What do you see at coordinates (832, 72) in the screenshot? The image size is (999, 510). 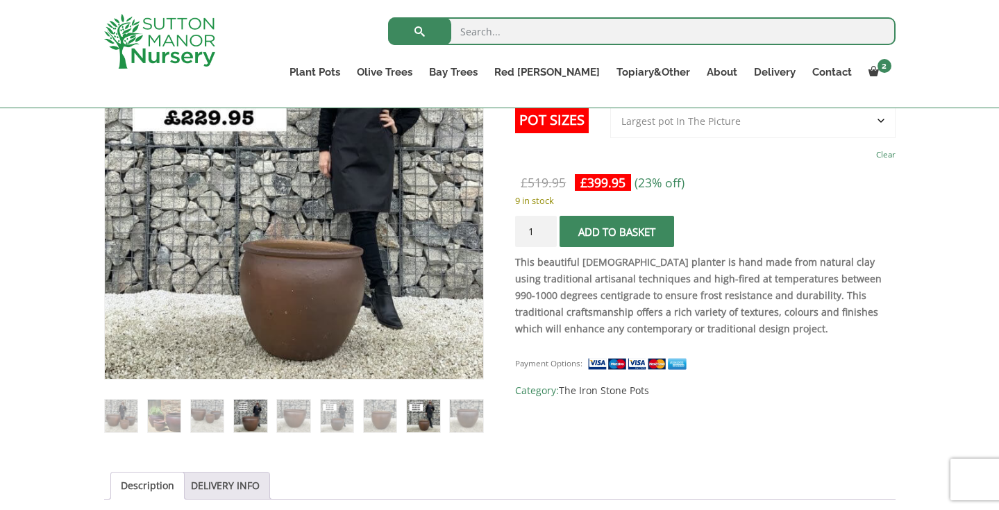 I see `a: Contact` at bounding box center [832, 72].